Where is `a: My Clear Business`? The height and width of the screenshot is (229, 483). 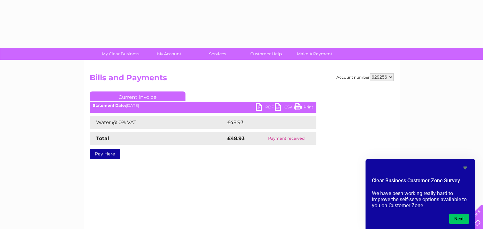
a: My Clear Business is located at coordinates (120, 54).